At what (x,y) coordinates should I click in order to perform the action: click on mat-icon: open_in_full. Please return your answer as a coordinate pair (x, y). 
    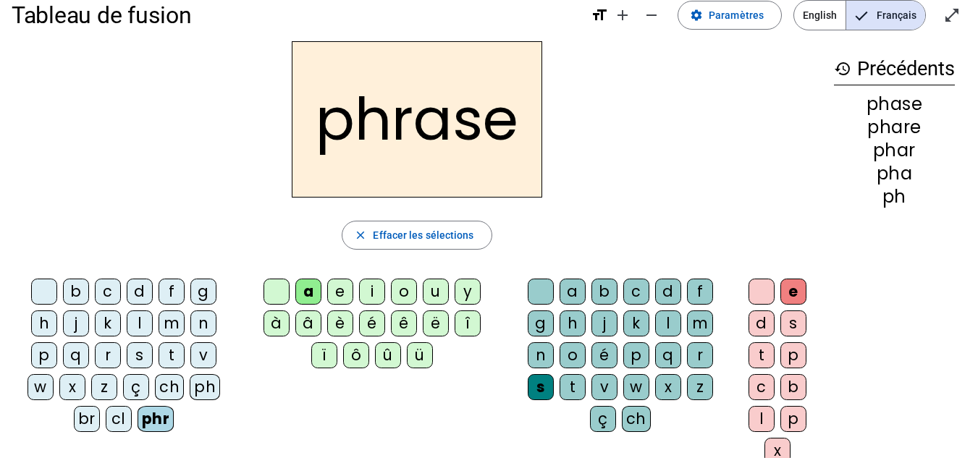
    Looking at the image, I should click on (952, 15).